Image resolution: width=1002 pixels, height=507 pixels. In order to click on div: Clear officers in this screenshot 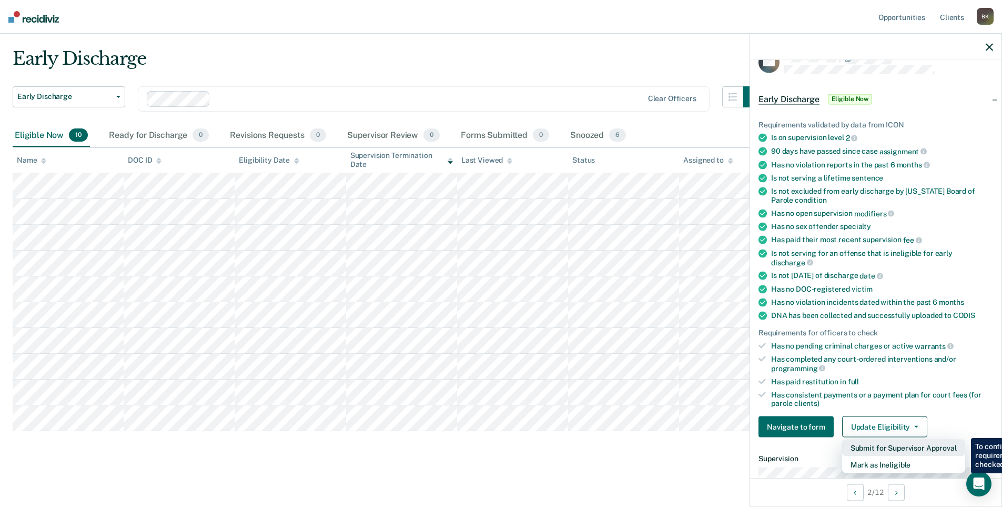, I will do `click(673, 98)`.